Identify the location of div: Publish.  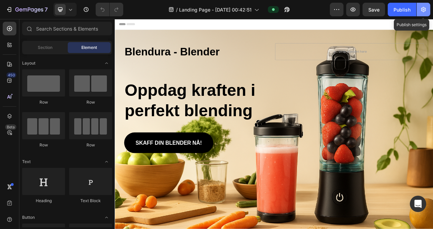
(402, 10).